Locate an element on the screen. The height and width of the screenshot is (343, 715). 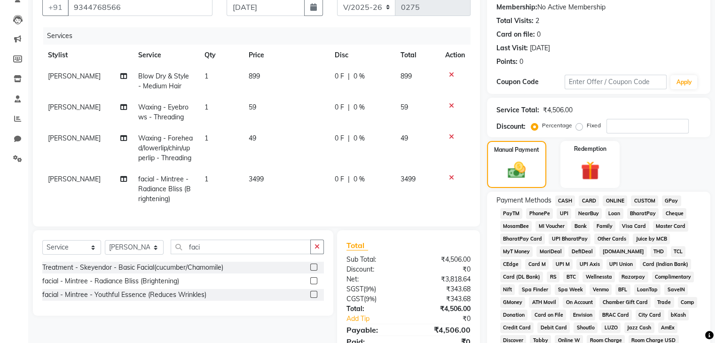
span: Card (DL Bank) is located at coordinates (522, 277).